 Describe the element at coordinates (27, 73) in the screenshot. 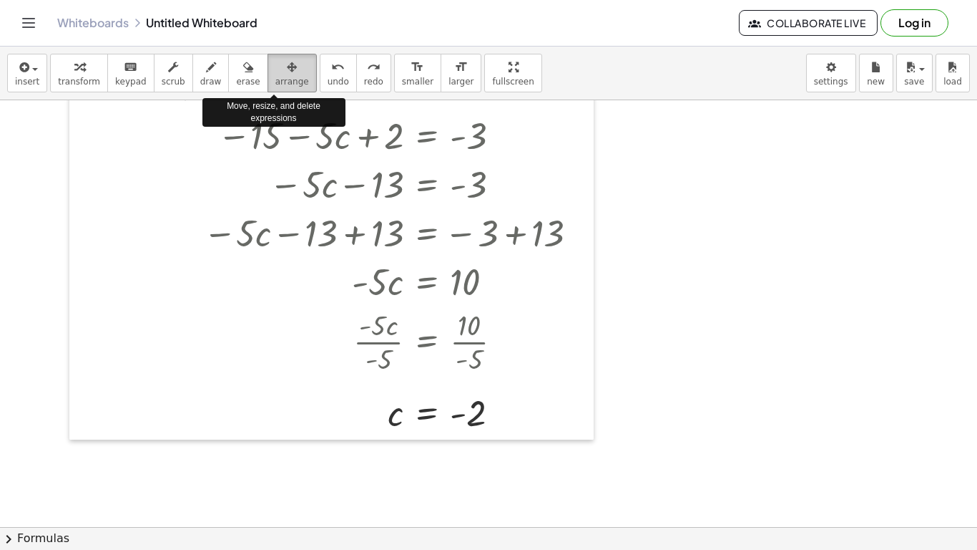

I see `button: insert` at that location.